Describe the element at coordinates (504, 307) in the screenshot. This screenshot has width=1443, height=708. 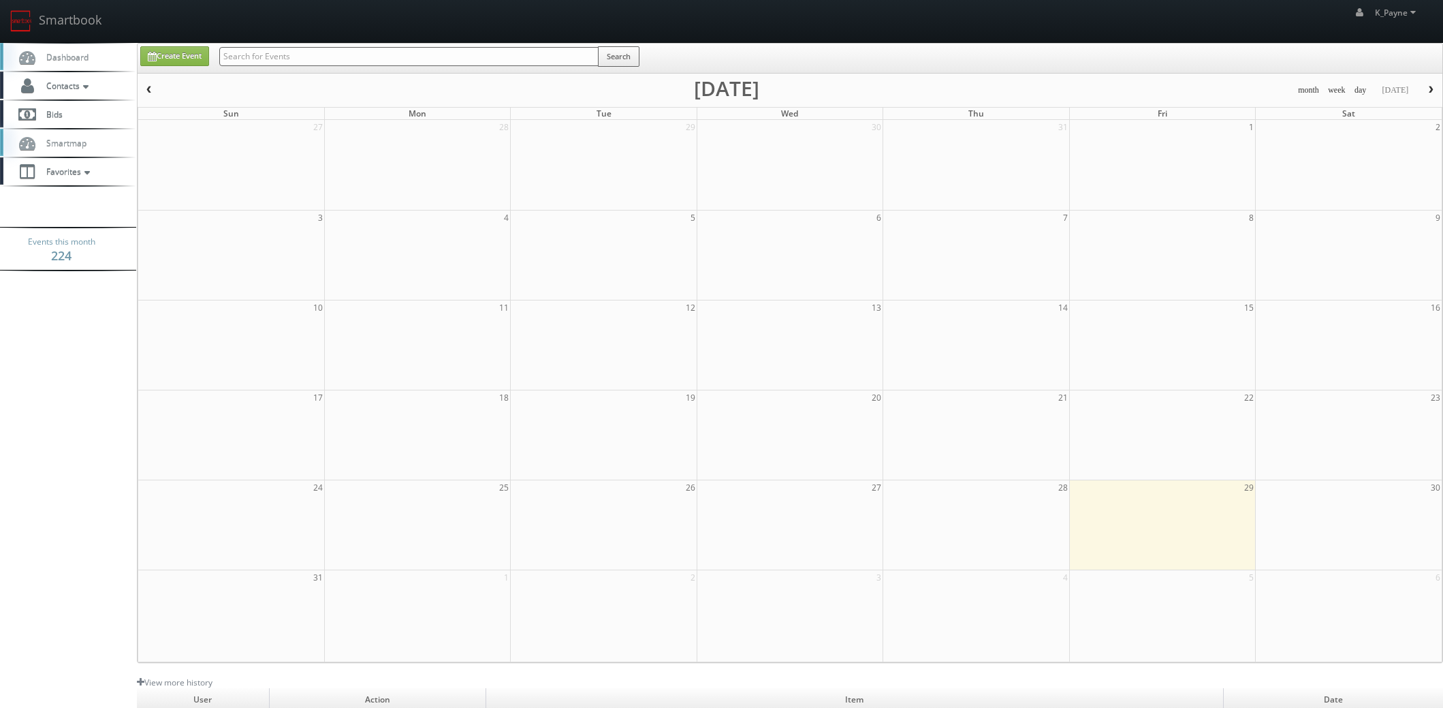
I see `span: 11` at that location.